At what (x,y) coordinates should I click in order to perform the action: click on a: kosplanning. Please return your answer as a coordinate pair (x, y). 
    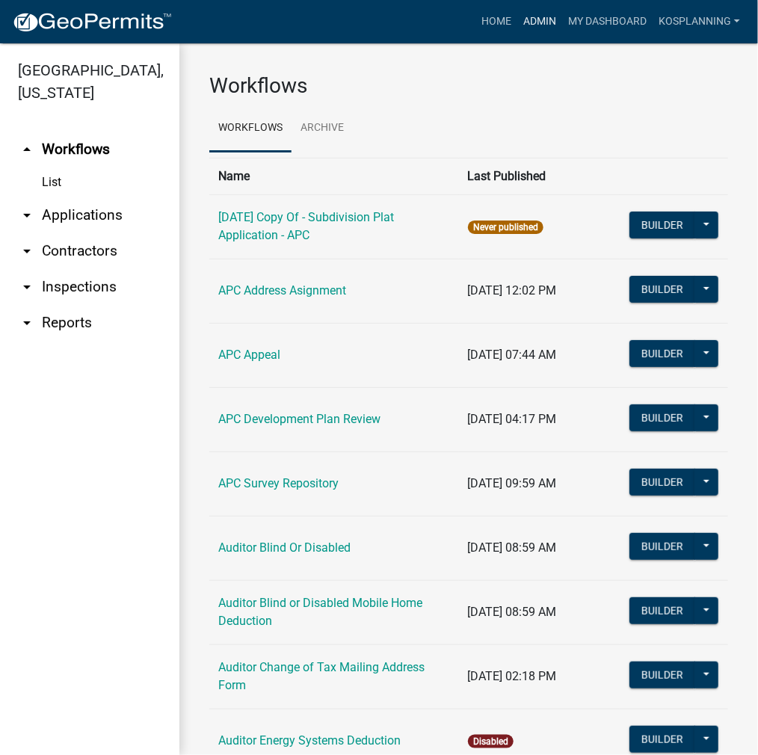
    Looking at the image, I should click on (699, 22).